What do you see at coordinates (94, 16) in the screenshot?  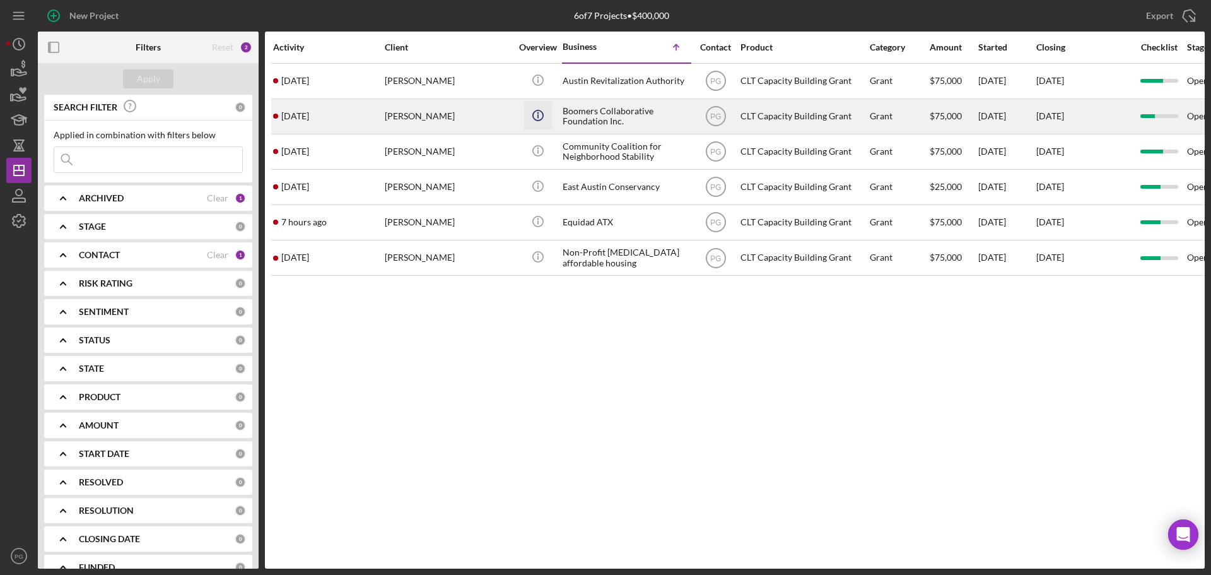 I see `div: New Project` at bounding box center [94, 16].